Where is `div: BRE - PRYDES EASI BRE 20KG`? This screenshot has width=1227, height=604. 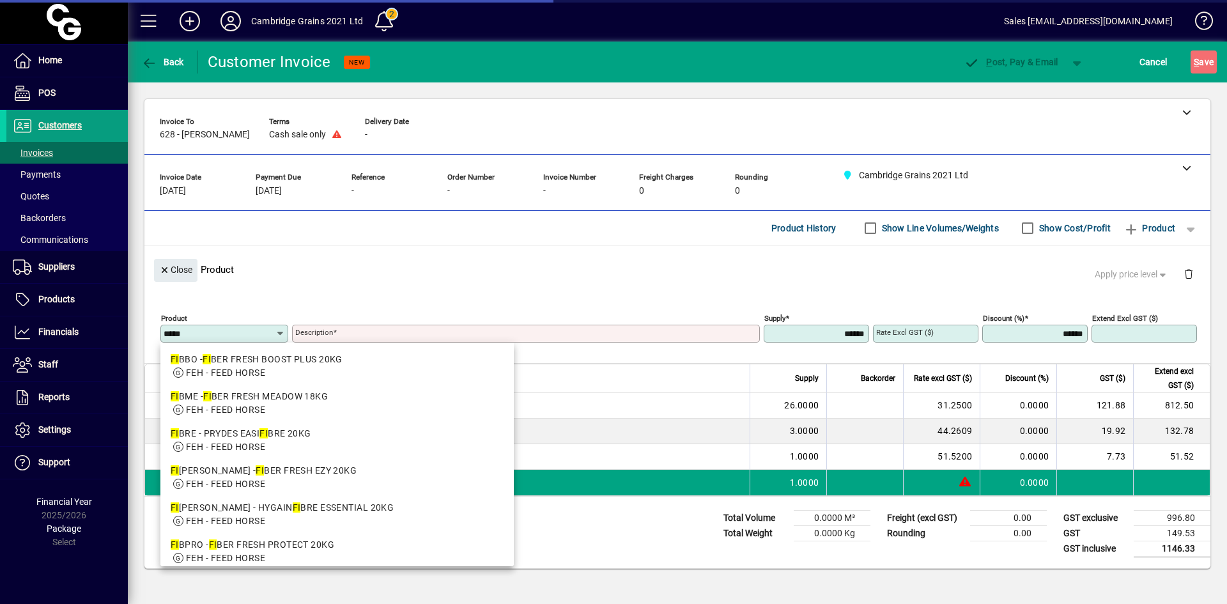 div: BRE - PRYDES EASI BRE 20KG is located at coordinates (337, 433).